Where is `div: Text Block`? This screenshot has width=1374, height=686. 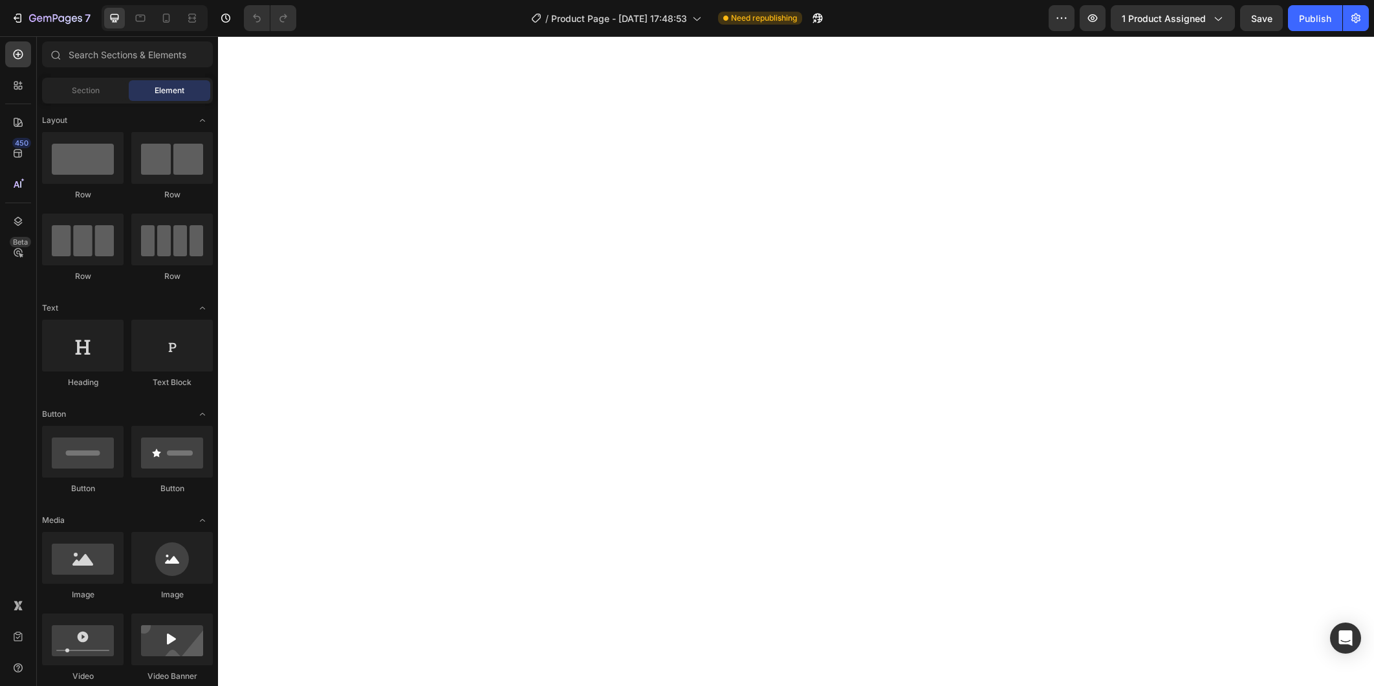
div: Text Block is located at coordinates (172, 382).